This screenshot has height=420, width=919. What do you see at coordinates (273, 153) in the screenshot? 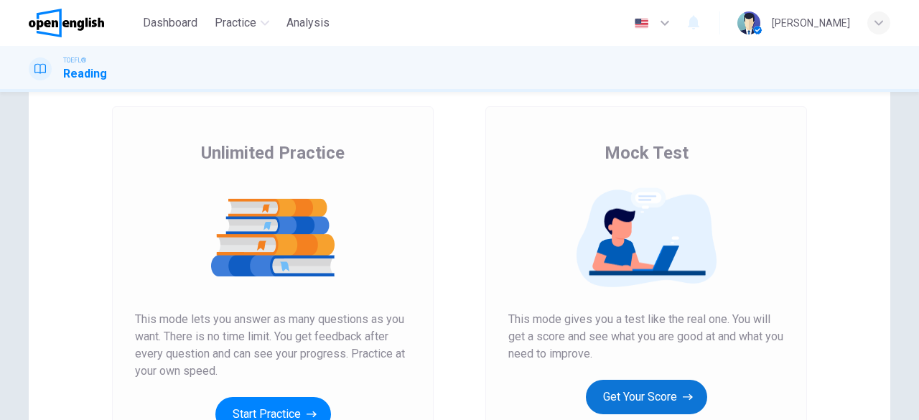
I see `span: Unlimited Practice` at bounding box center [273, 153].